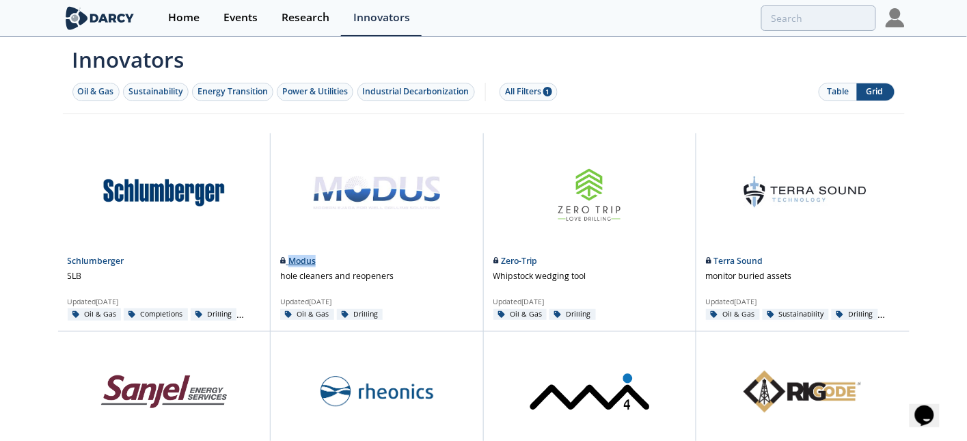  Describe the element at coordinates (381, 18) in the screenshot. I see `div: Innovators` at that location.